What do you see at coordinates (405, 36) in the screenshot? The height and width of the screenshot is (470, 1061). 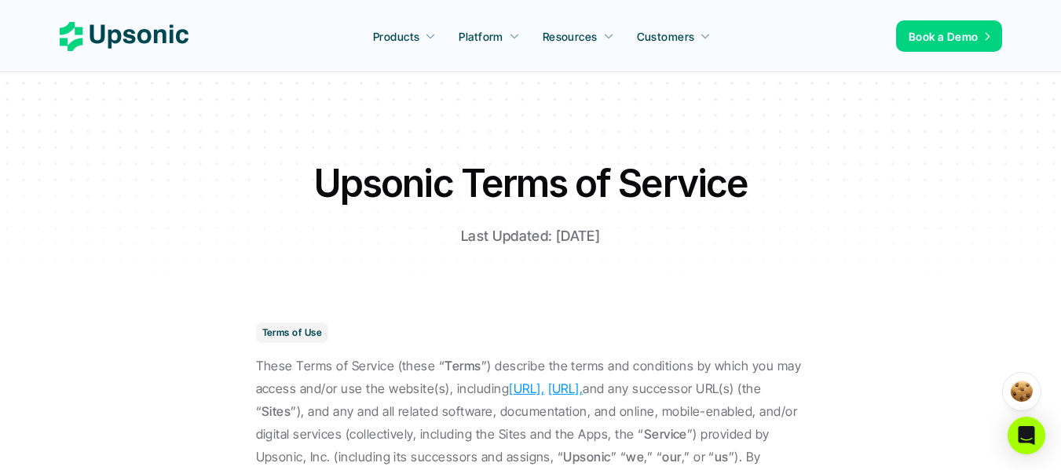 I see `a: Products` at bounding box center [405, 36].